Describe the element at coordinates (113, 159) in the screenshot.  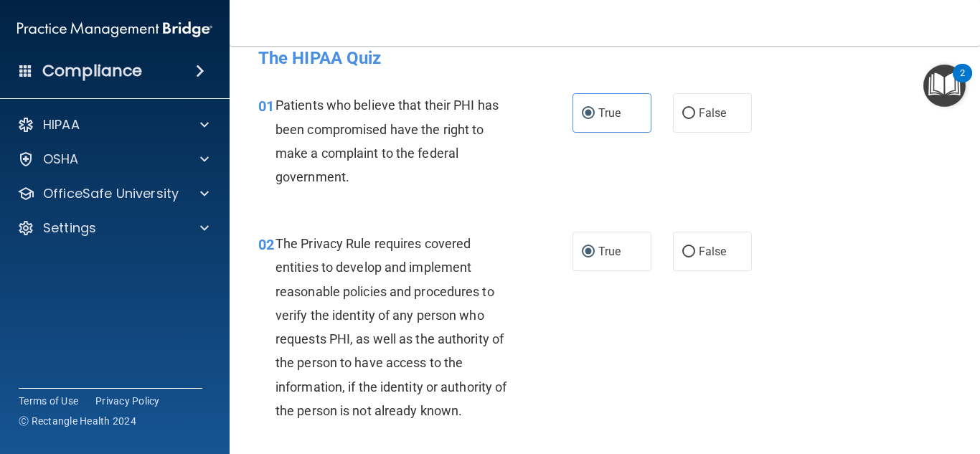
I see `a: OSHA` at that location.